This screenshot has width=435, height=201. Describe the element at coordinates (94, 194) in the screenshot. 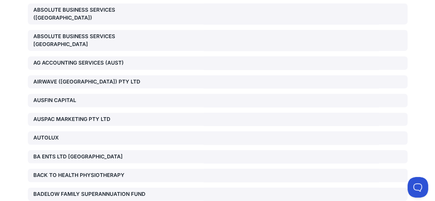

I see `div: BADELOW FAMILY SUPERANNUATION FUND` at that location.